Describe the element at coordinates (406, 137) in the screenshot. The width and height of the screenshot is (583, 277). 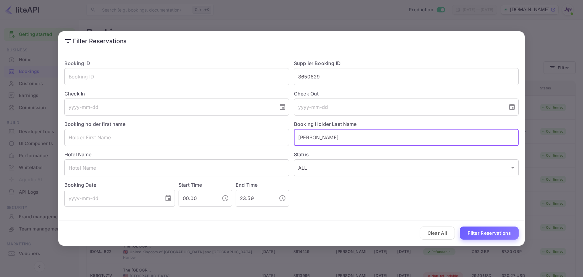
I see `input: Holder Last Name` at that location.